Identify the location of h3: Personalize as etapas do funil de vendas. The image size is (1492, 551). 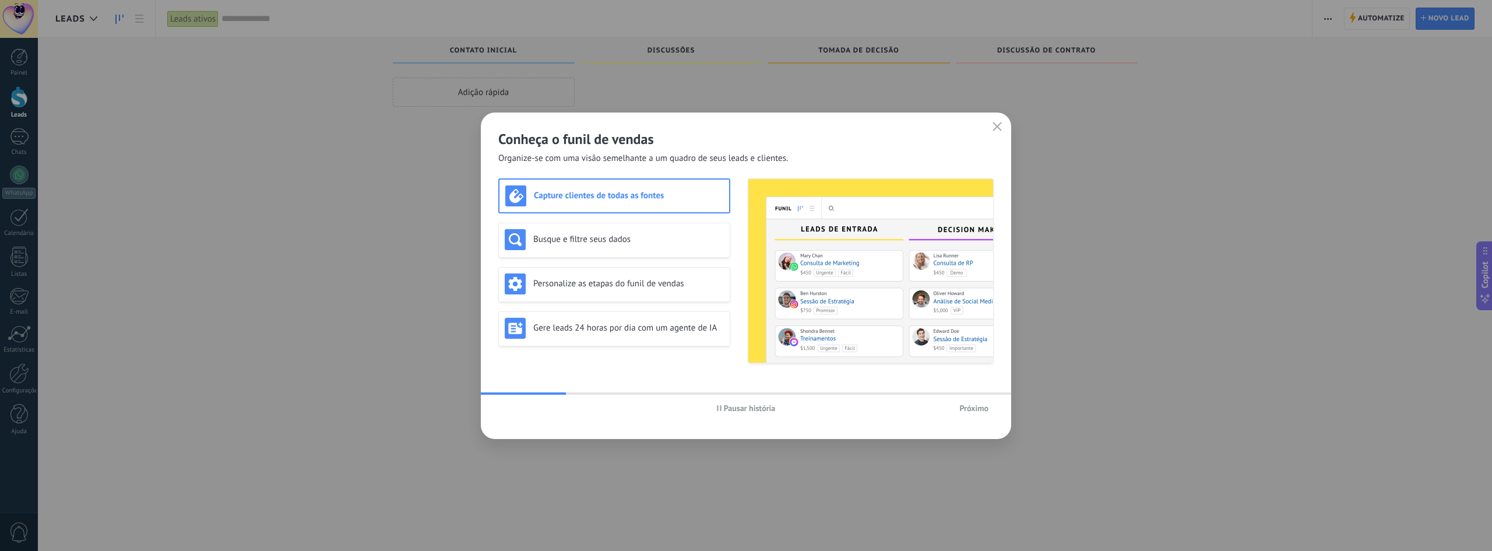
(628, 283).